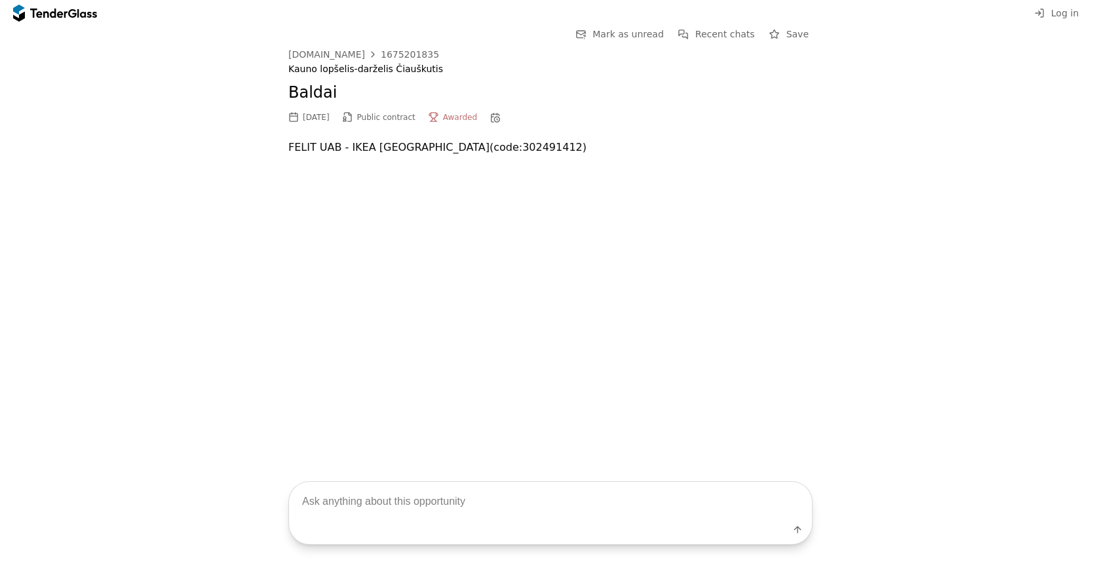 The width and height of the screenshot is (1101, 571). Describe the element at coordinates (716, 34) in the screenshot. I see `button: Recent chats` at that location.